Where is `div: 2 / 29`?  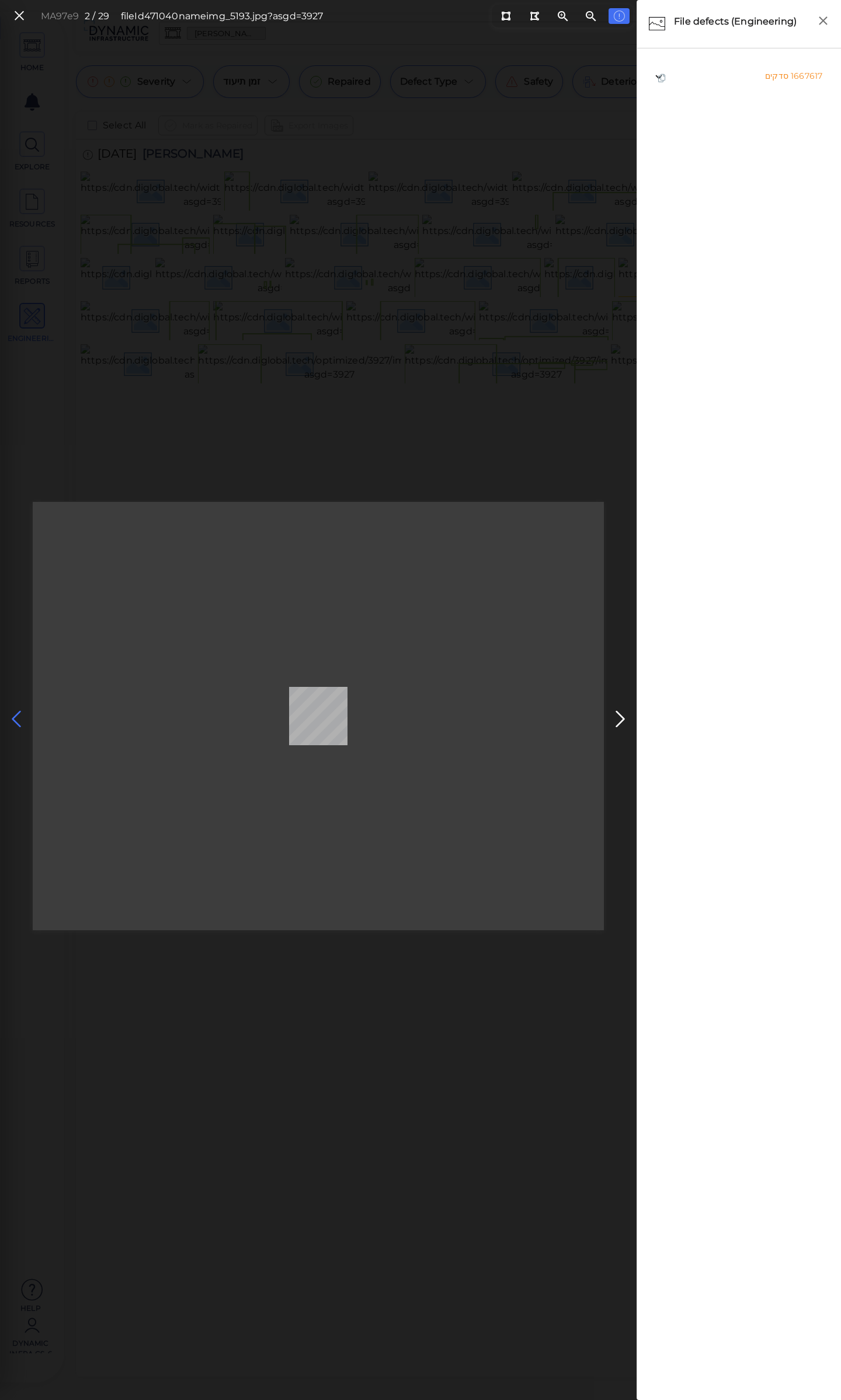 div: 2 / 29 is located at coordinates (97, 16).